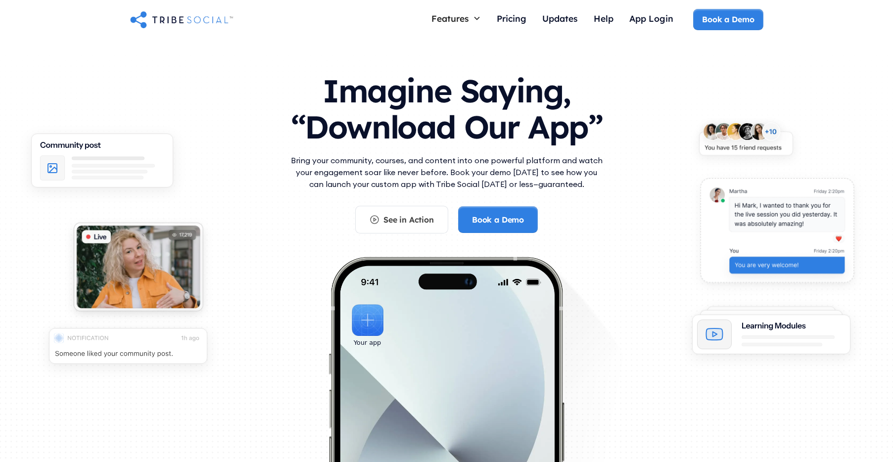 This screenshot has width=893, height=462. Describe the element at coordinates (512, 18) in the screenshot. I see `div: Pricing` at that location.